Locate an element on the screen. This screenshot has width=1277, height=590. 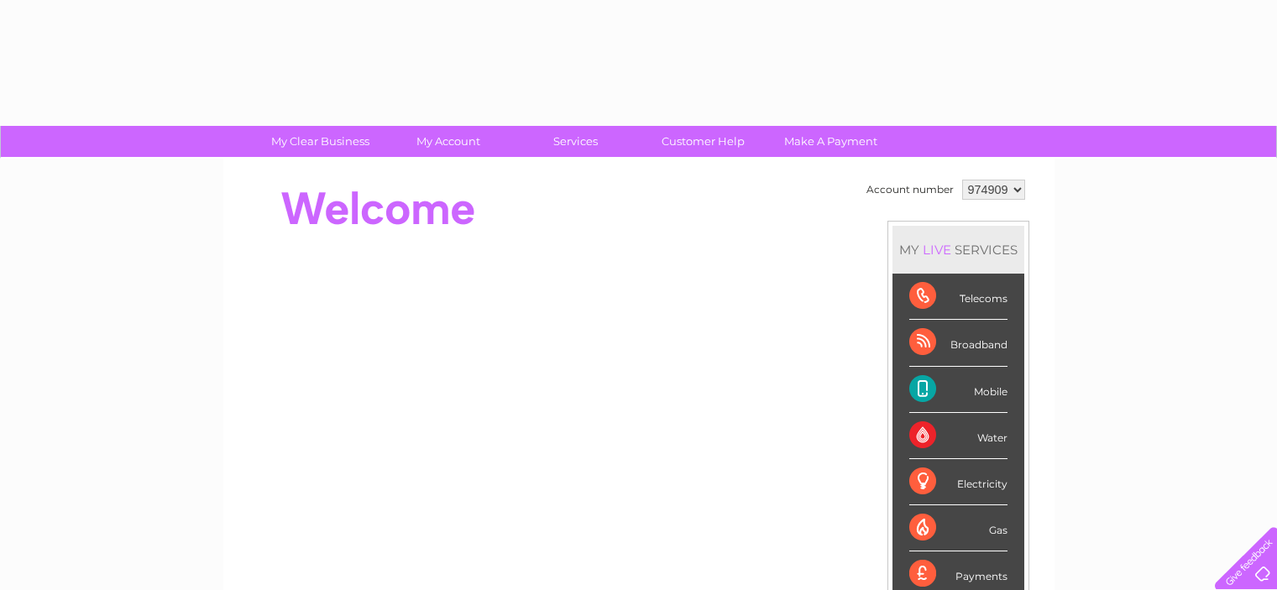
div: Mobile is located at coordinates (958, 390).